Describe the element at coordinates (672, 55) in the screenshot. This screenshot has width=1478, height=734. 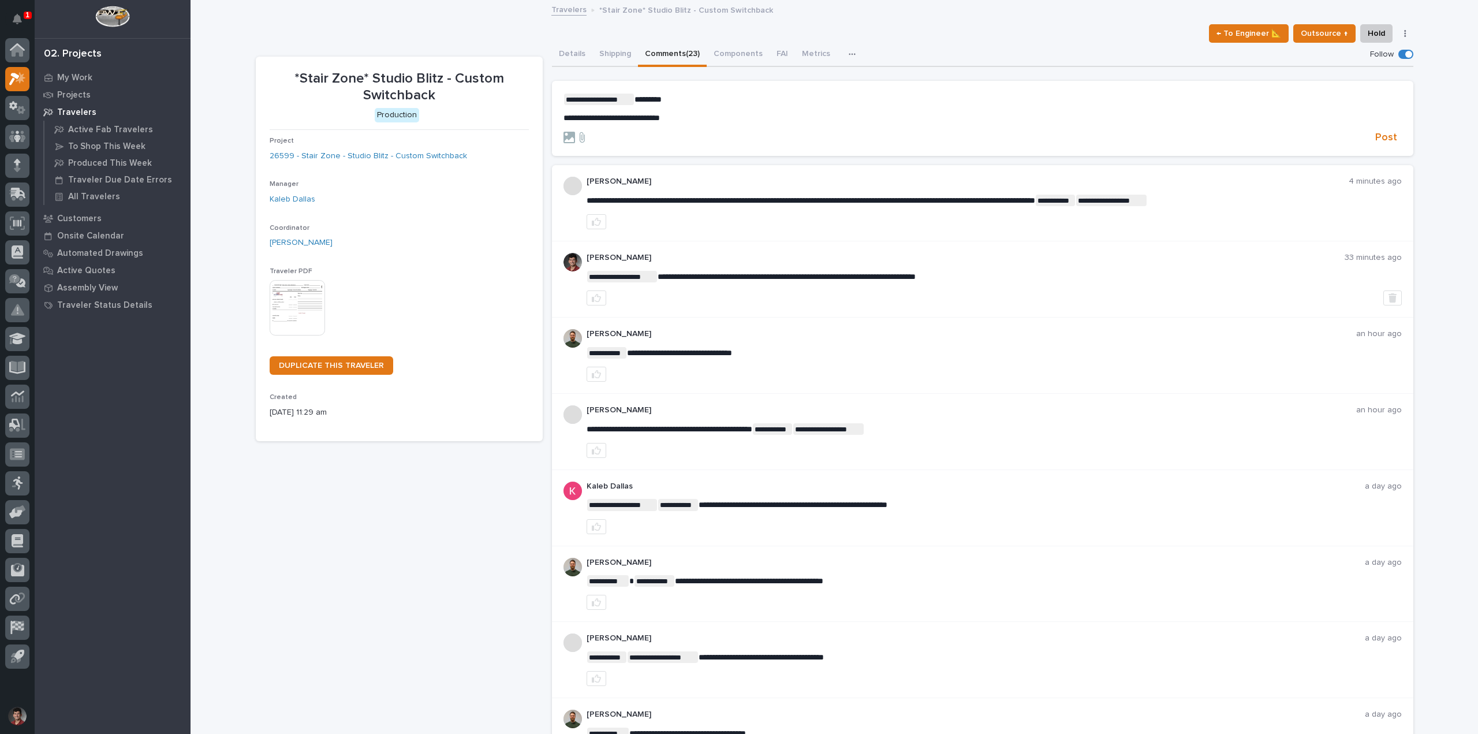
I see `button: Comments (23)` at that location.